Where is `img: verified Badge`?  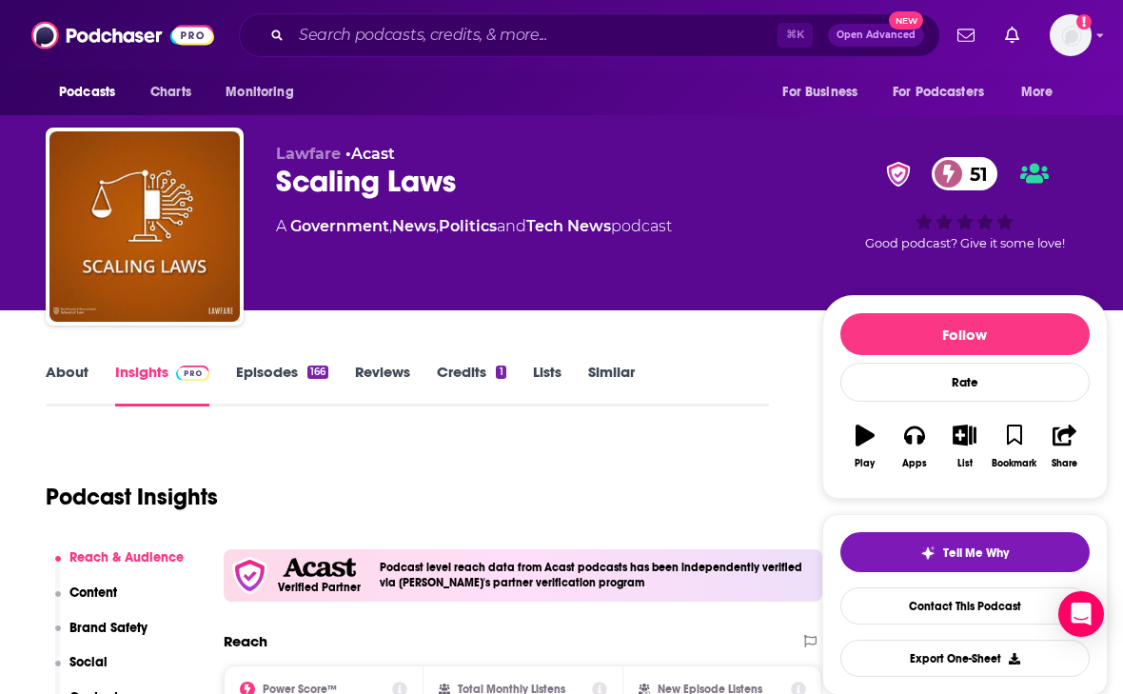 img: verified Badge is located at coordinates (899, 174).